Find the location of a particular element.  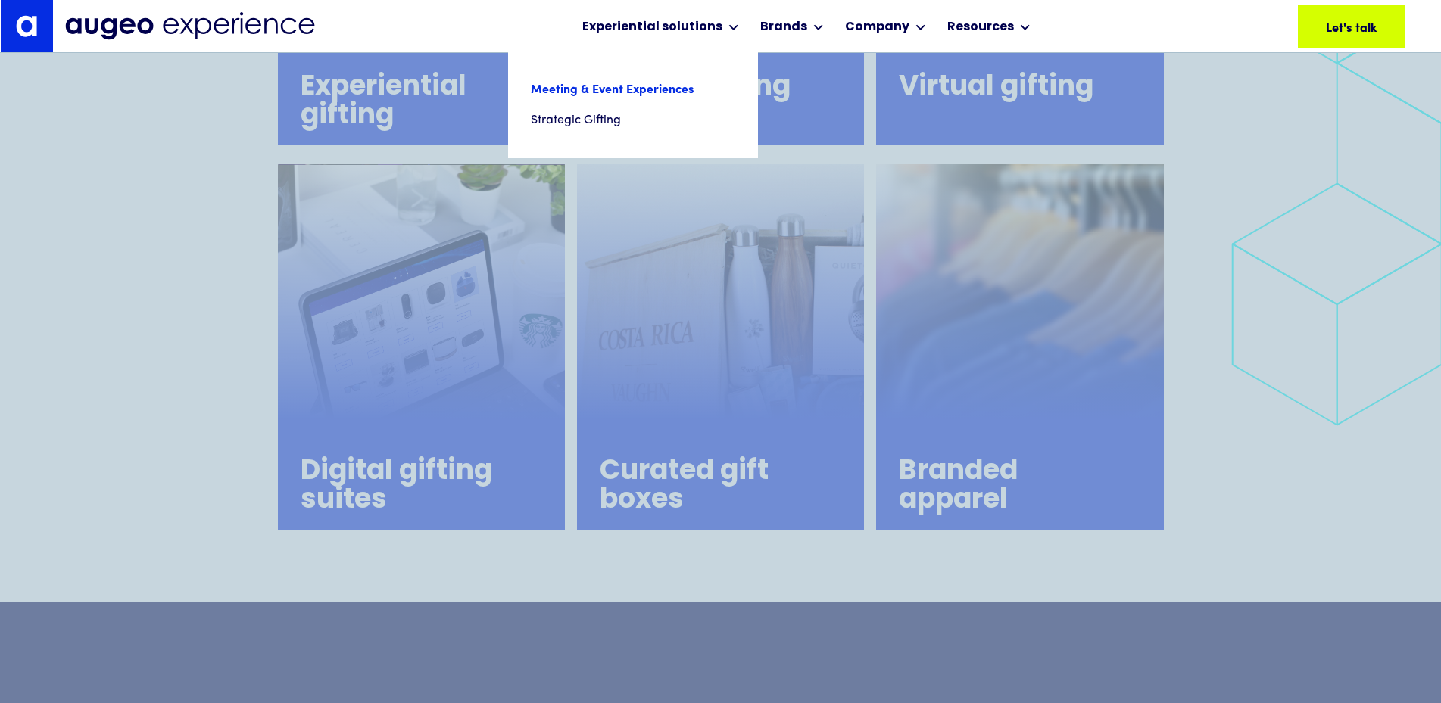

a: Strategic Gifting is located at coordinates (633, 120).